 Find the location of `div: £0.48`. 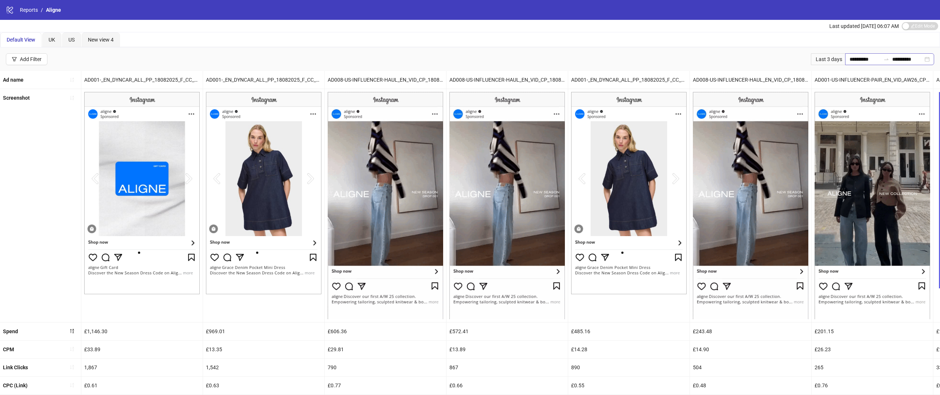

div: £0.48 is located at coordinates (751, 385).